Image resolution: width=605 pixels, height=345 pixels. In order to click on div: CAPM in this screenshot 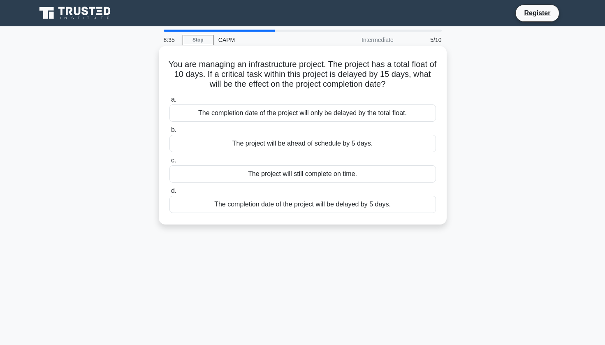, I will do `click(270, 40)`.